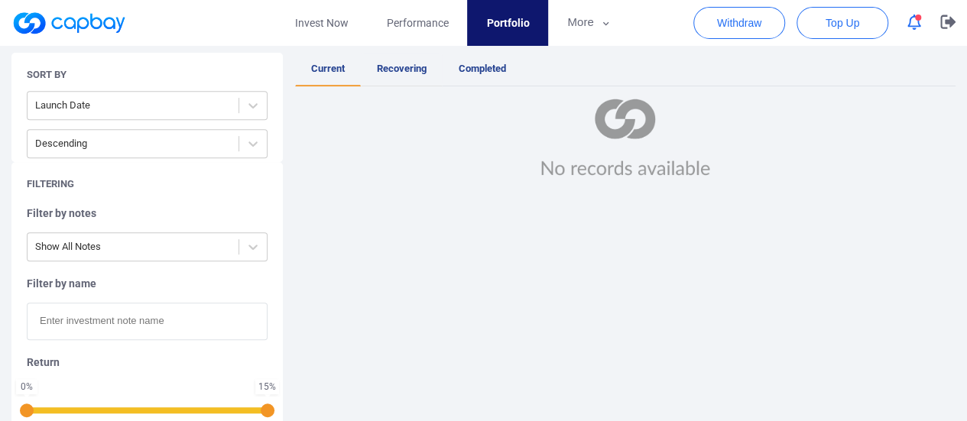  Describe the element at coordinates (47, 75) in the screenshot. I see `h5: Sort By` at that location.